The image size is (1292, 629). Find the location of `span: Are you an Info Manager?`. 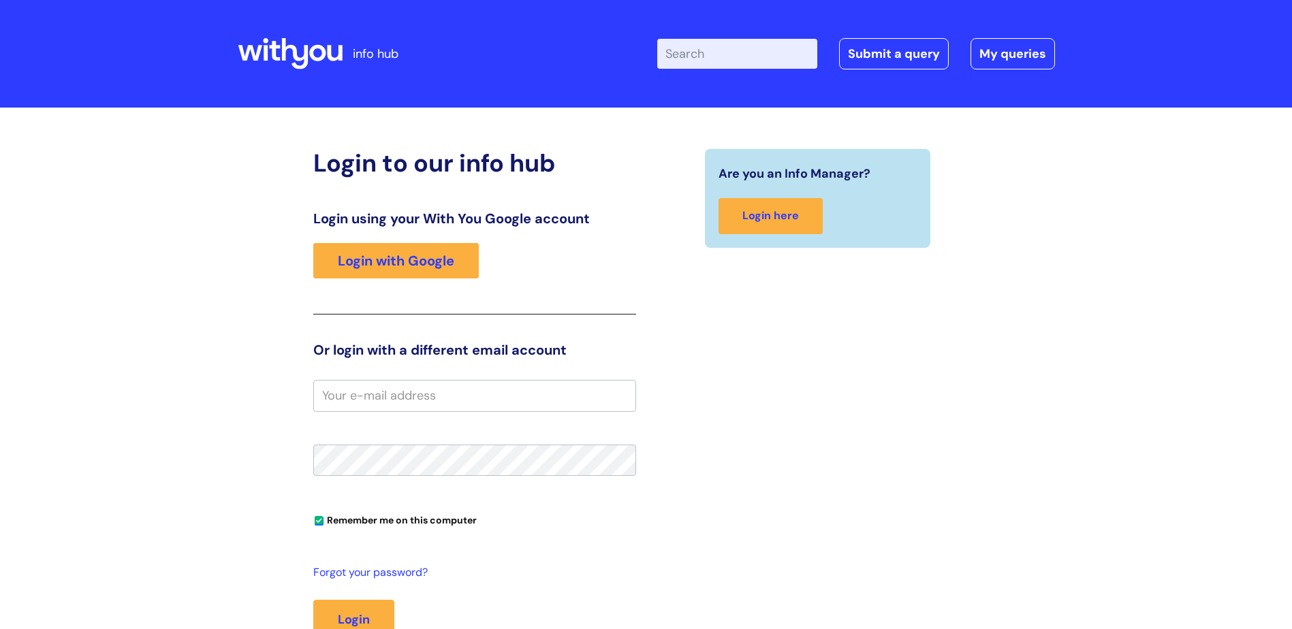

span: Are you an Info Manager? is located at coordinates (794, 174).